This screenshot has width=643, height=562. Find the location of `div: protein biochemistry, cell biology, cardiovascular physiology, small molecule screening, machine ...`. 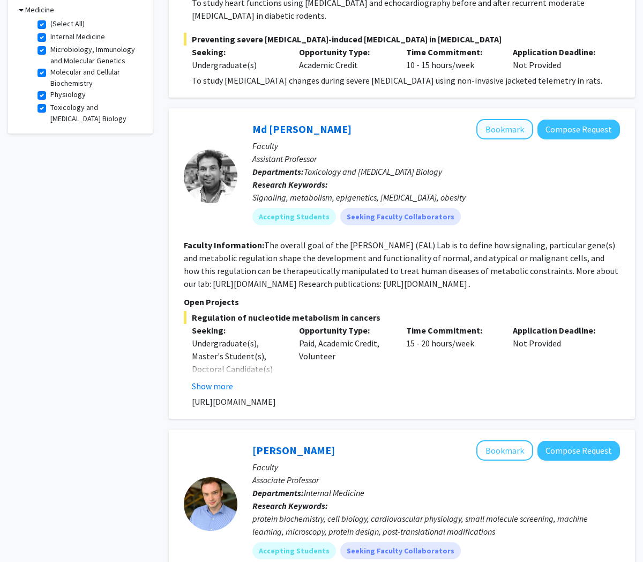

div: protein biochemistry, cell biology, cardiovascular physiology, small molecule screening, machine ... is located at coordinates (436, 525).